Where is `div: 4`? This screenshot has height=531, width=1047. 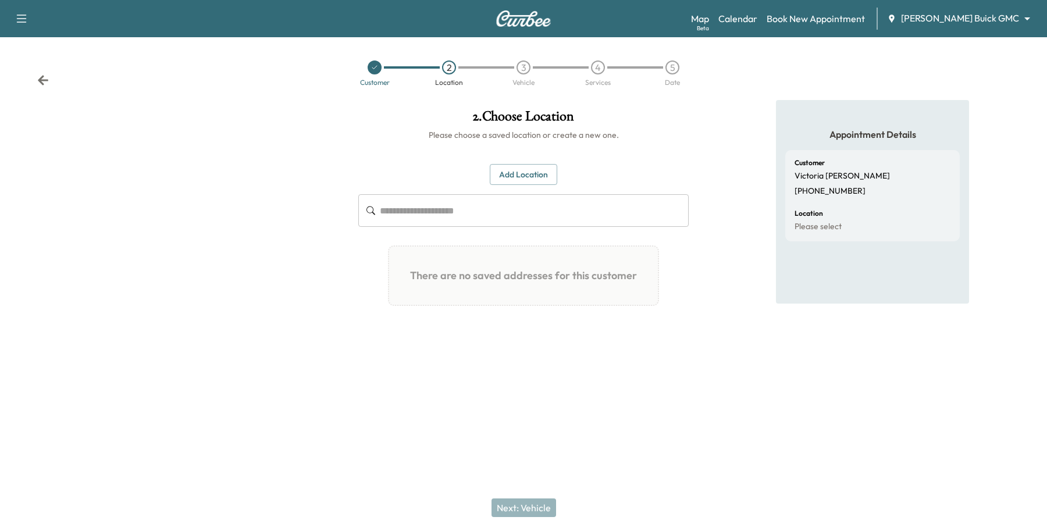
div: 4 is located at coordinates (598, 67).